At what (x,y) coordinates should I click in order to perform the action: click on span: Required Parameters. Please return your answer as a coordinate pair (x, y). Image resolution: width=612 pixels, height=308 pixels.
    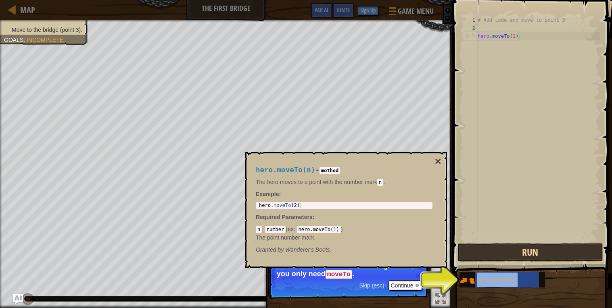
    Looking at the image, I should click on (284, 217).